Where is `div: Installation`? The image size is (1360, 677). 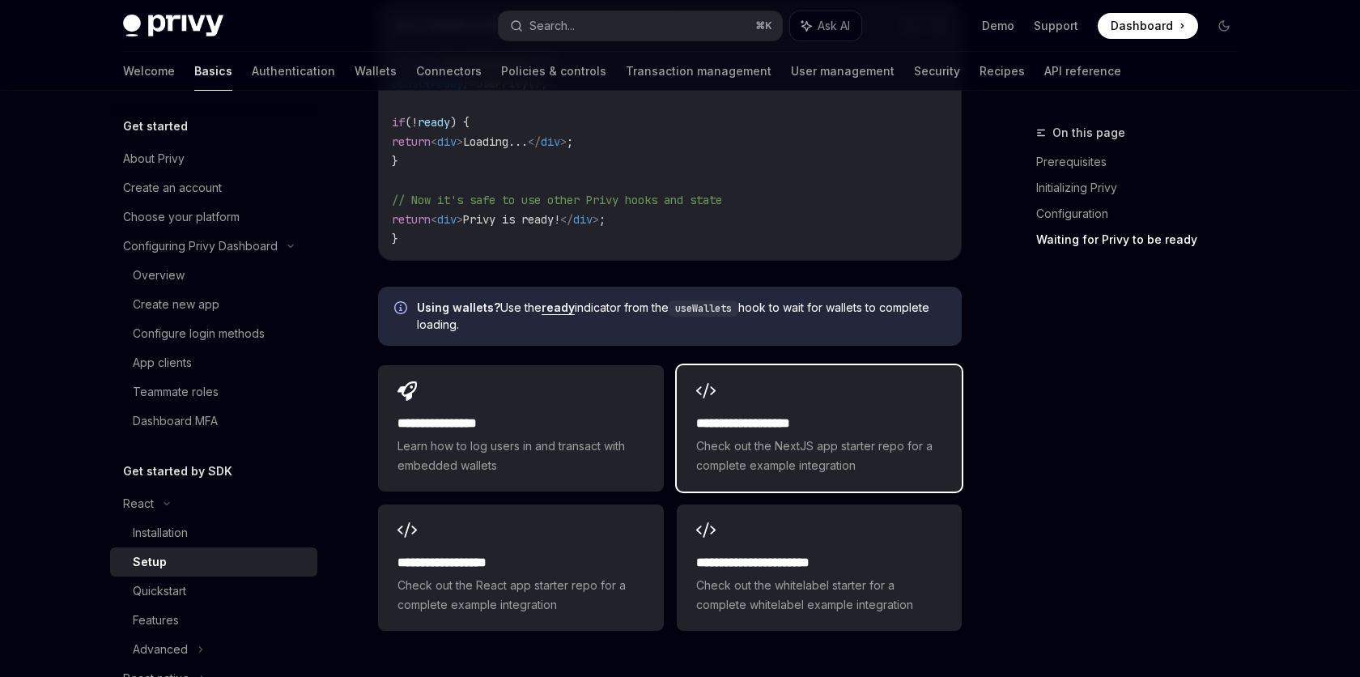 div: Installation is located at coordinates (160, 533).